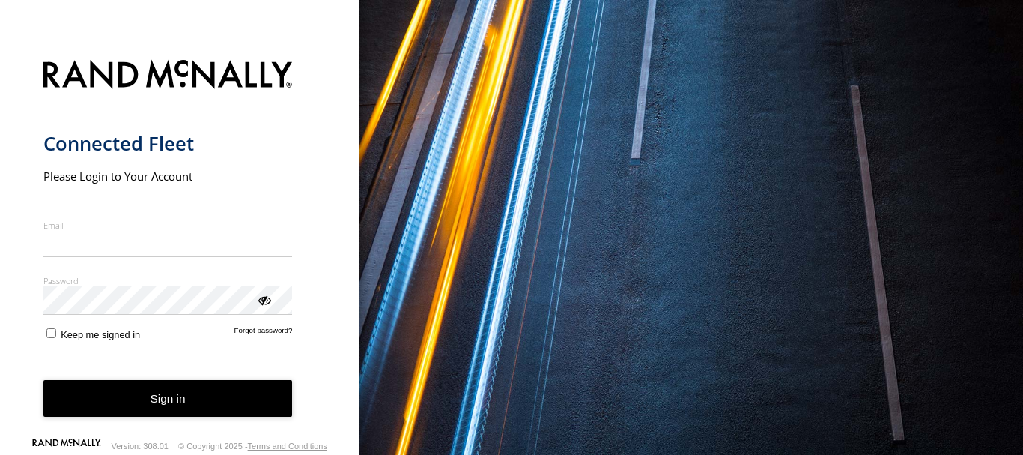 The width and height of the screenshot is (1023, 455). I want to click on h2: Please Login to Your Account, so click(168, 176).